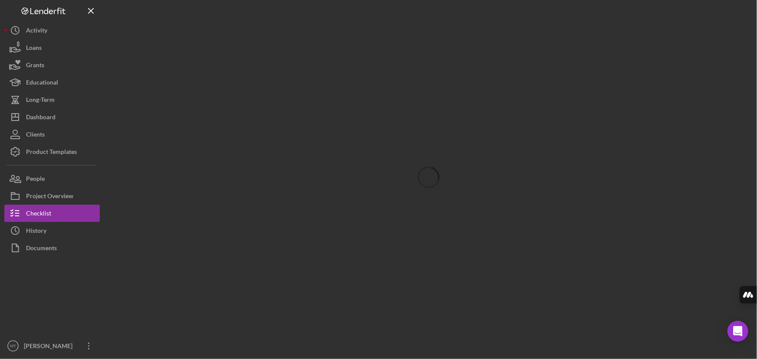 The image size is (757, 359). What do you see at coordinates (52, 179) in the screenshot?
I see `a: People` at bounding box center [52, 179].